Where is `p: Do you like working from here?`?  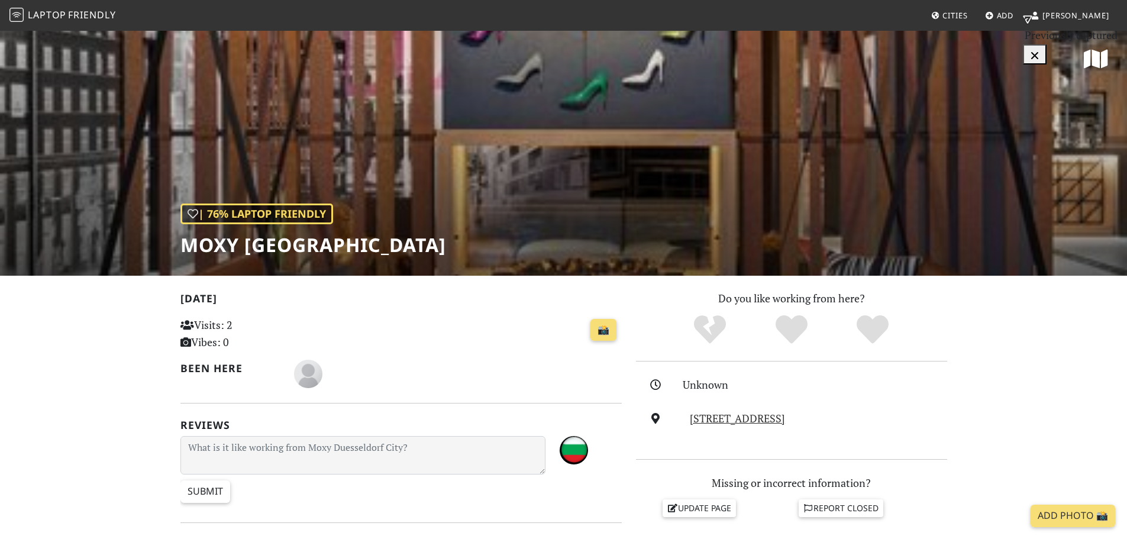 p: Do you like working from here? is located at coordinates (791, 298).